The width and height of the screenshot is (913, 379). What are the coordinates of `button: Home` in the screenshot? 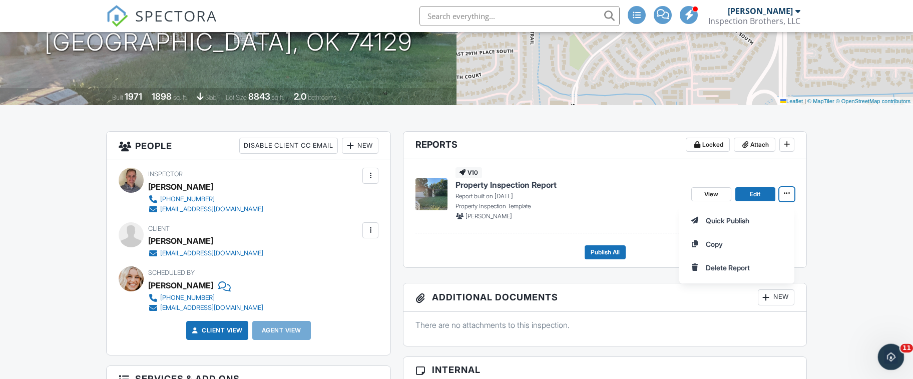 It's located at (166, 14).